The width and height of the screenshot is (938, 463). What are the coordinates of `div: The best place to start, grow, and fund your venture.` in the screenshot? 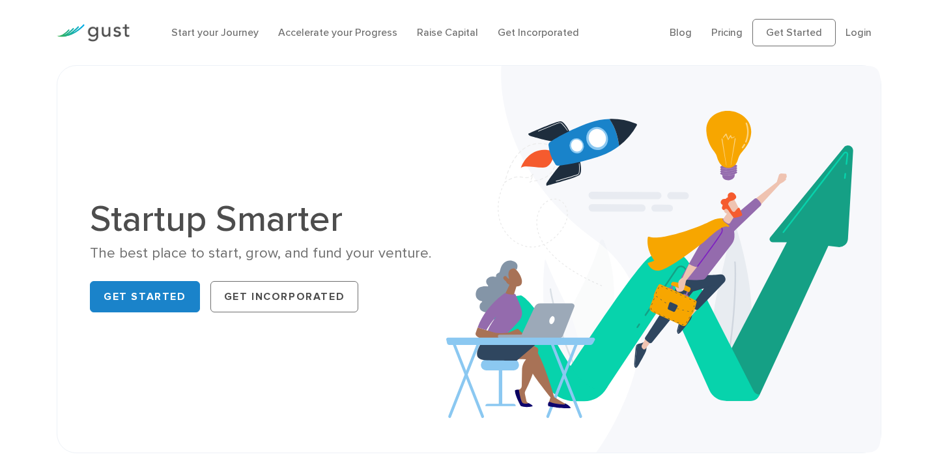 It's located at (274, 253).